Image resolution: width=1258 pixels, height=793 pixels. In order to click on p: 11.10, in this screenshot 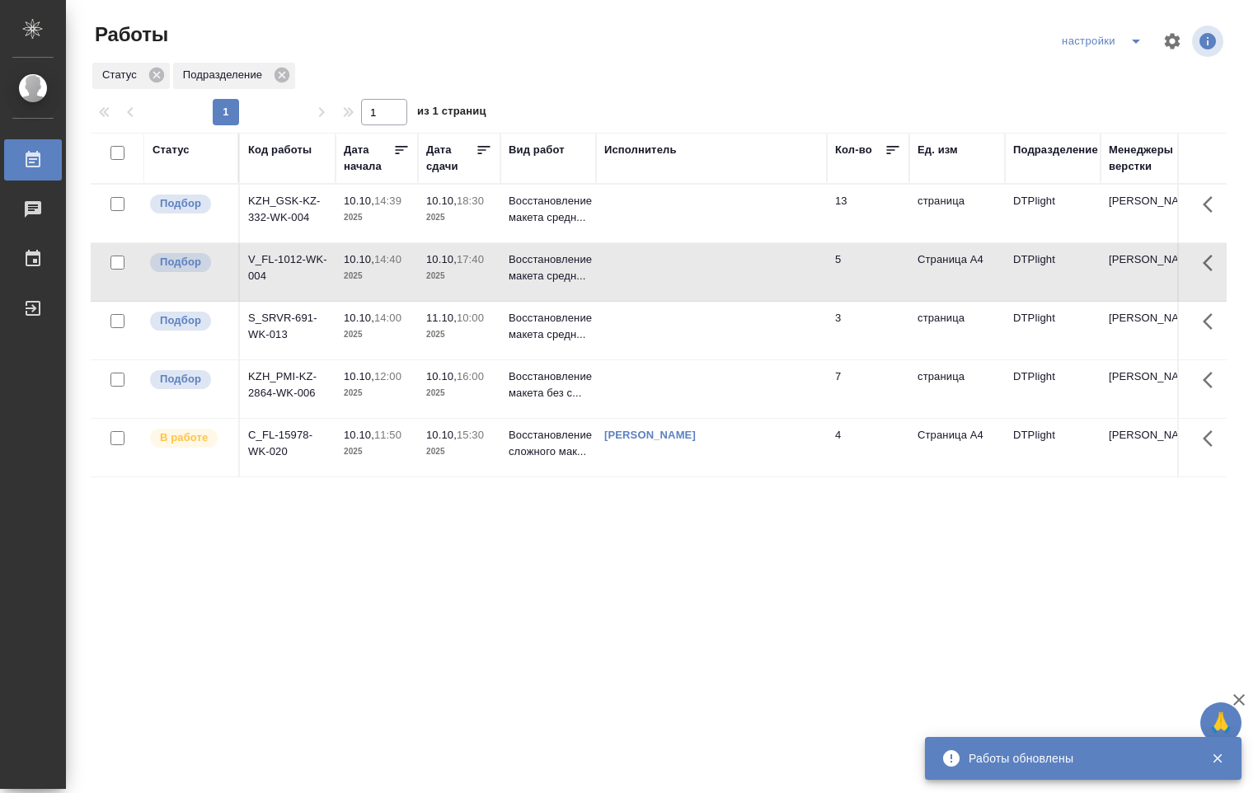, I will do `click(441, 317)`.